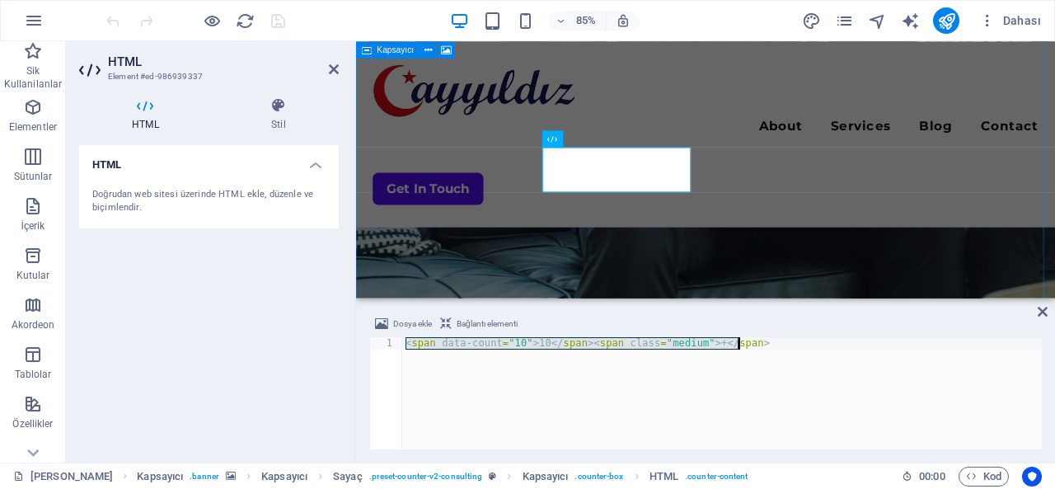 The height and width of the screenshot is (489, 1055). What do you see at coordinates (492, 476) in the screenshot?
I see `i: Bu element, özelleştirilebilir bir ön ayar` at bounding box center [492, 476].